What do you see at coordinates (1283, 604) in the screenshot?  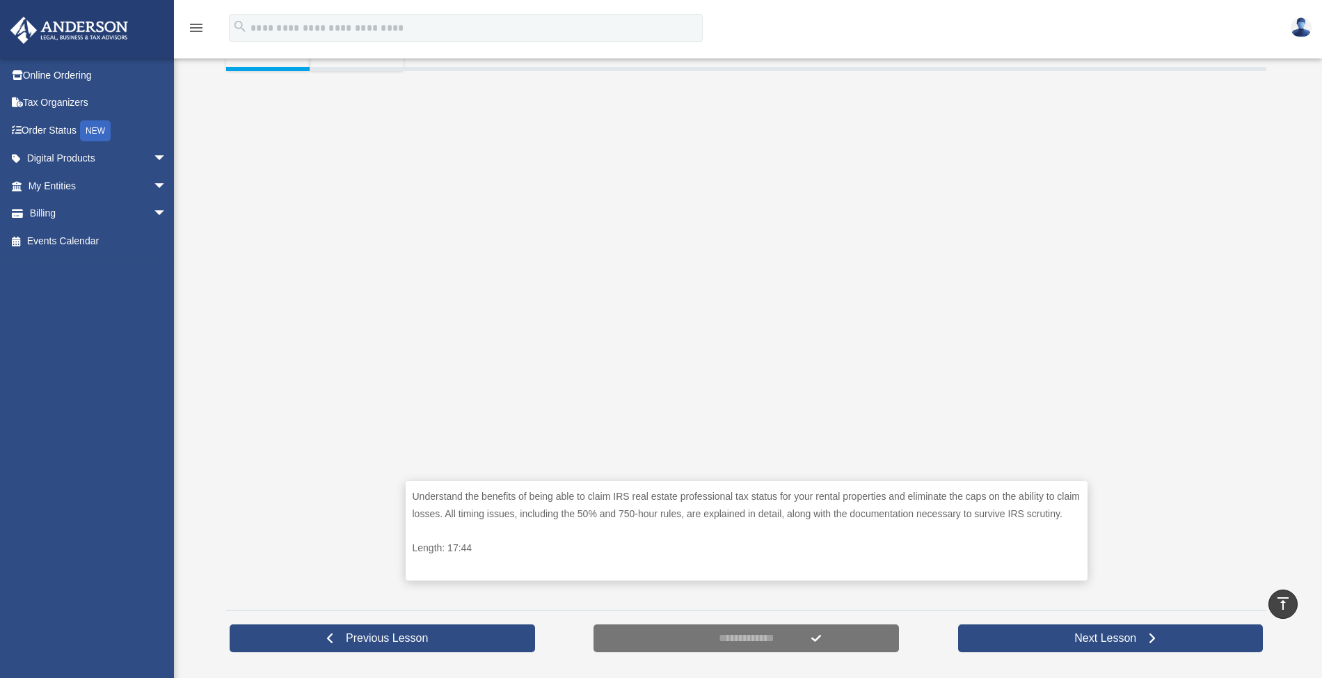 I see `a: vertical_align_top` at bounding box center [1283, 604].